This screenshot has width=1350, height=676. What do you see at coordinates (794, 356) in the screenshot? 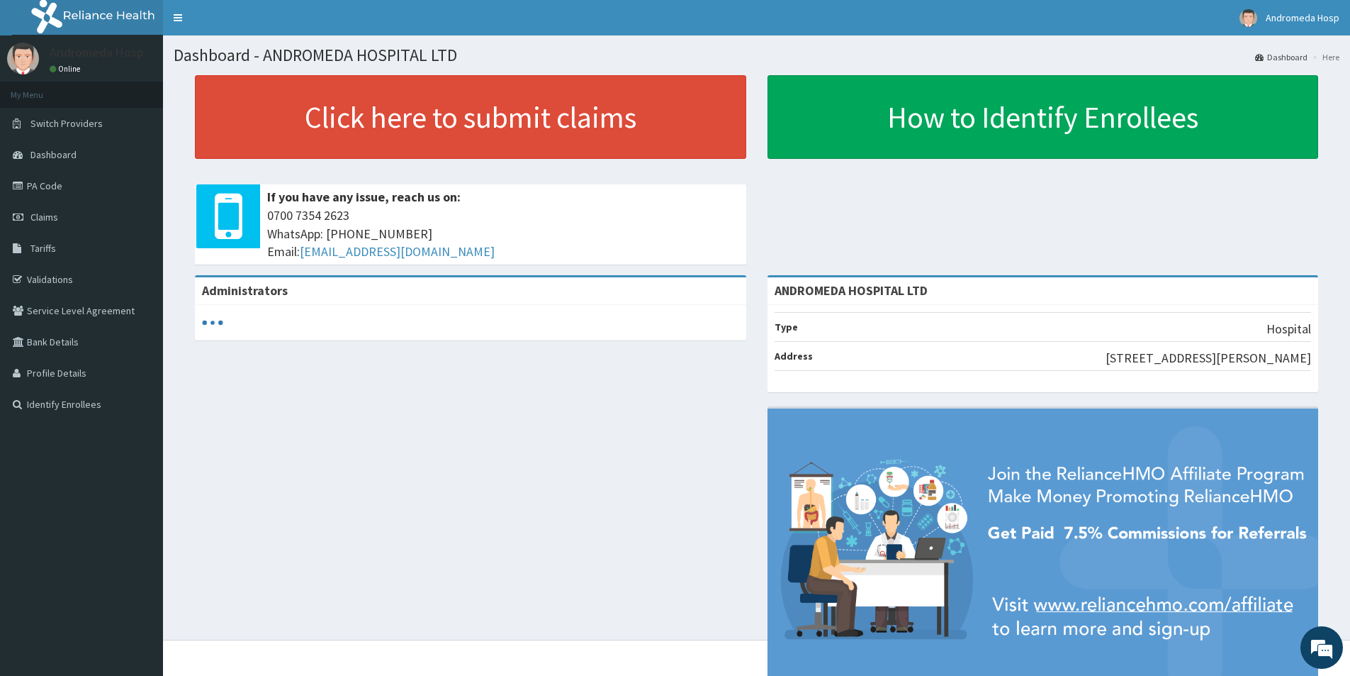
I see `b: Address` at bounding box center [794, 356].